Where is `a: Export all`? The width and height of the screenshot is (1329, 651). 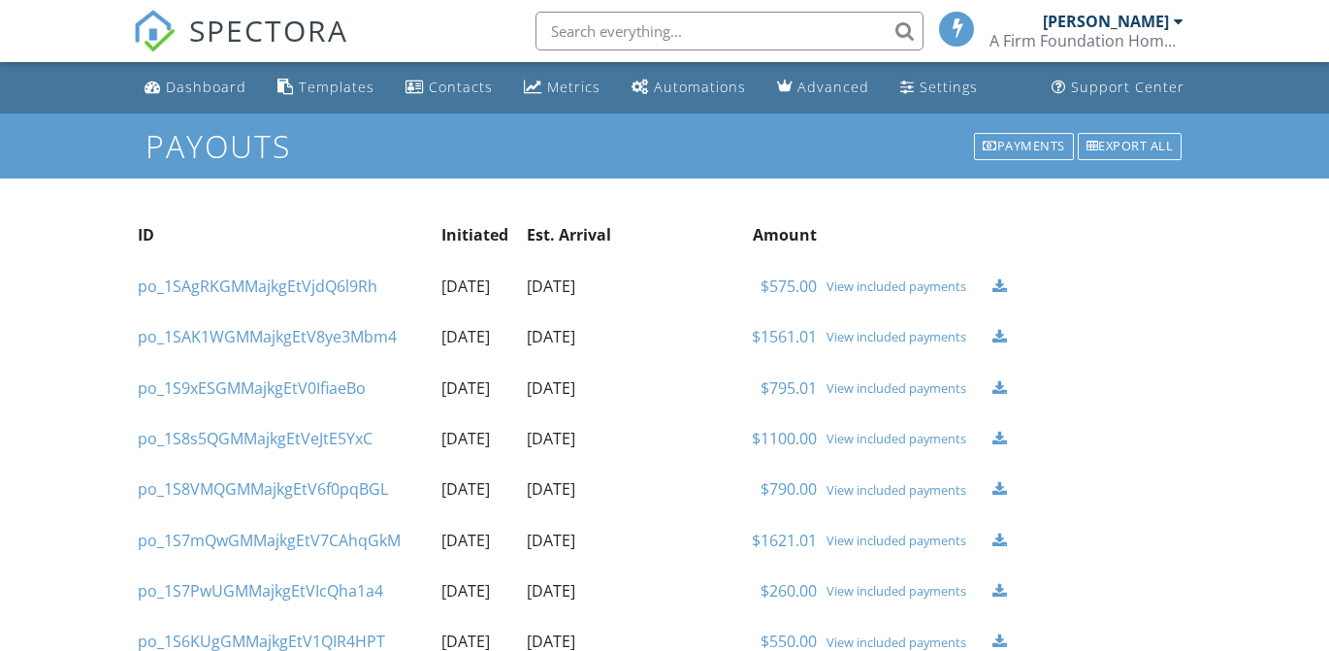
a: Export all is located at coordinates (1130, 146).